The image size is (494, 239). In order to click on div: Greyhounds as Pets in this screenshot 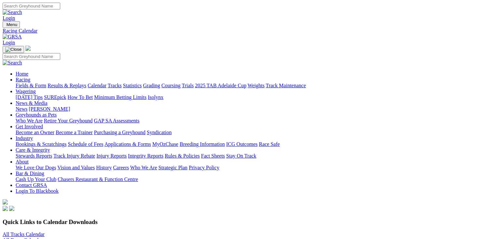, I will do `click(254, 121)`.